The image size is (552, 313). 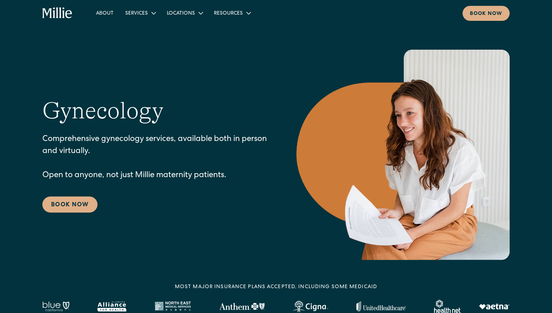 What do you see at coordinates (105, 13) in the screenshot?
I see `a: About` at bounding box center [105, 13].